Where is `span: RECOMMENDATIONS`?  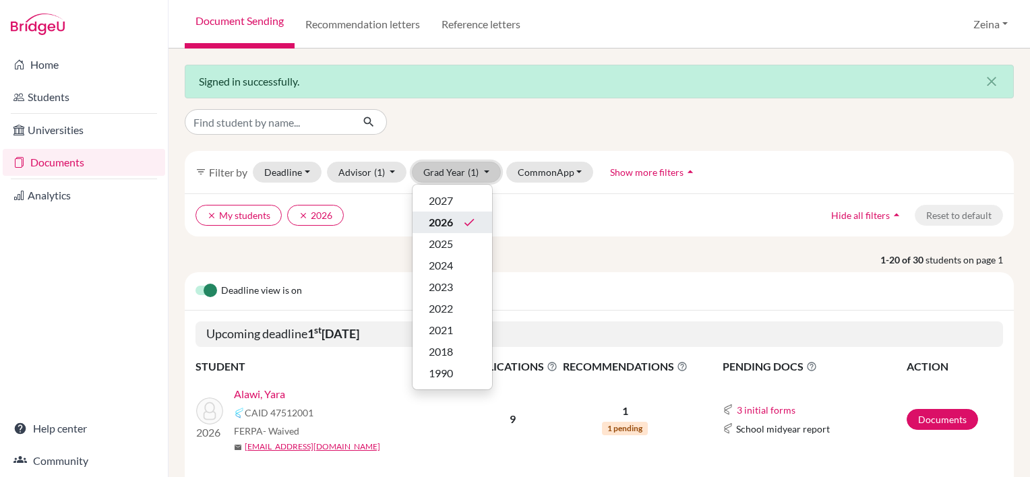
span: RECOMMENDATIONS is located at coordinates (625, 367).